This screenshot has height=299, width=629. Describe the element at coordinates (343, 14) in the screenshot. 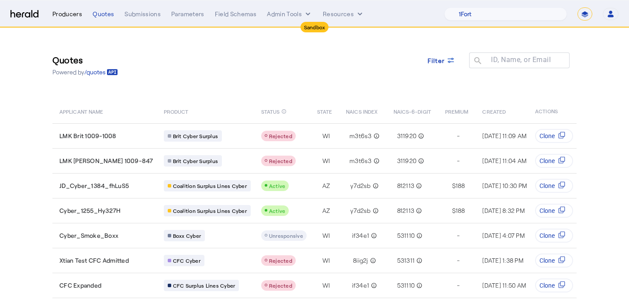

I see `button: Resources dropdown menu` at that location.